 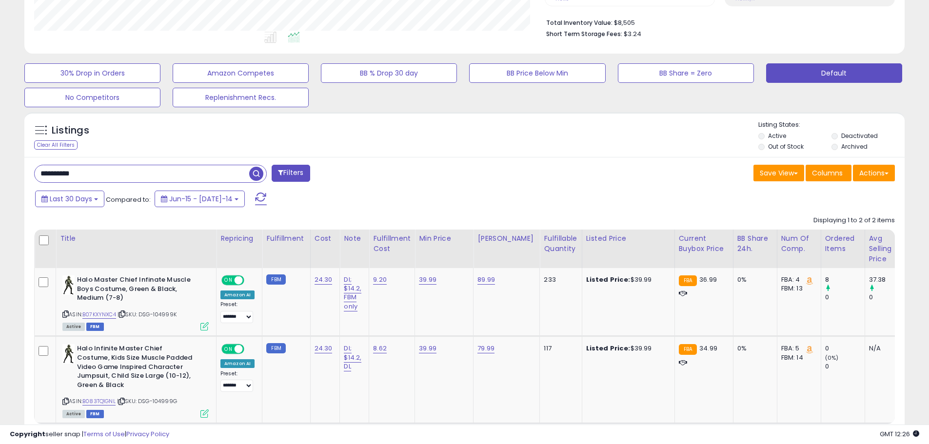 What do you see at coordinates (686, 73) in the screenshot?
I see `button: BB Share = Zero` at bounding box center [686, 73].